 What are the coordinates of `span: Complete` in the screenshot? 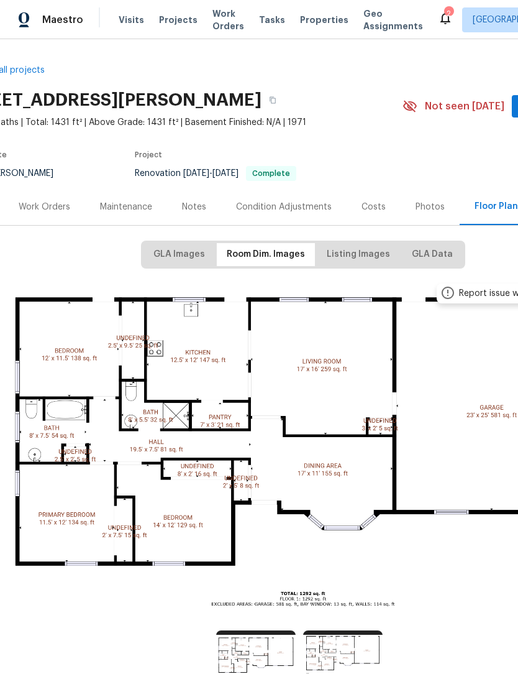 It's located at (271, 173).